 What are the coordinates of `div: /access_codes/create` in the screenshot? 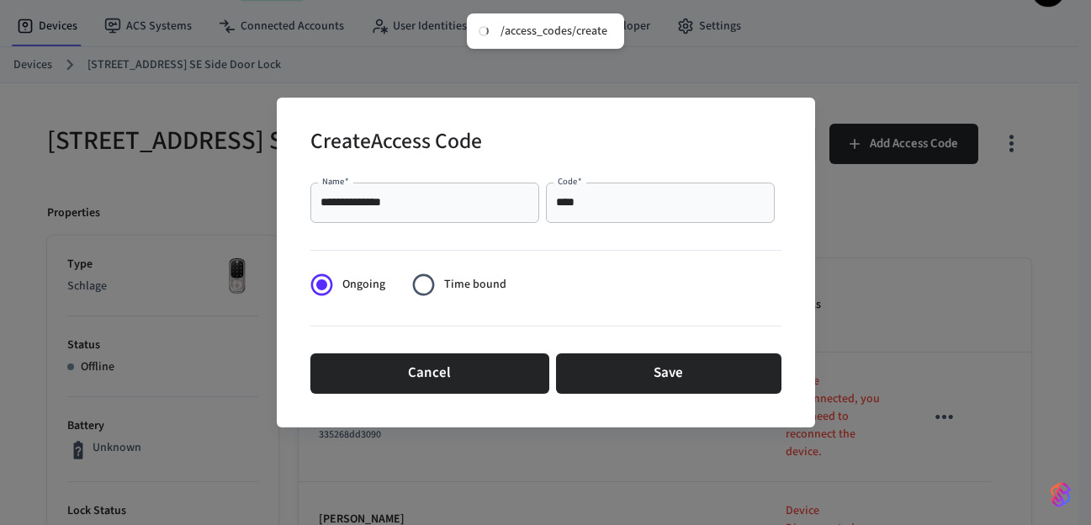 It's located at (553, 31).